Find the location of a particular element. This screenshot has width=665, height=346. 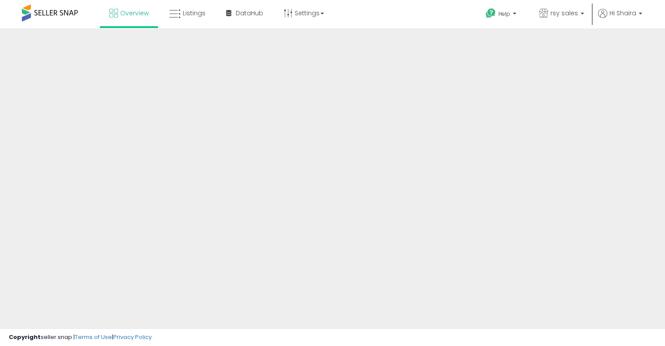

span: Help is located at coordinates (504, 14).